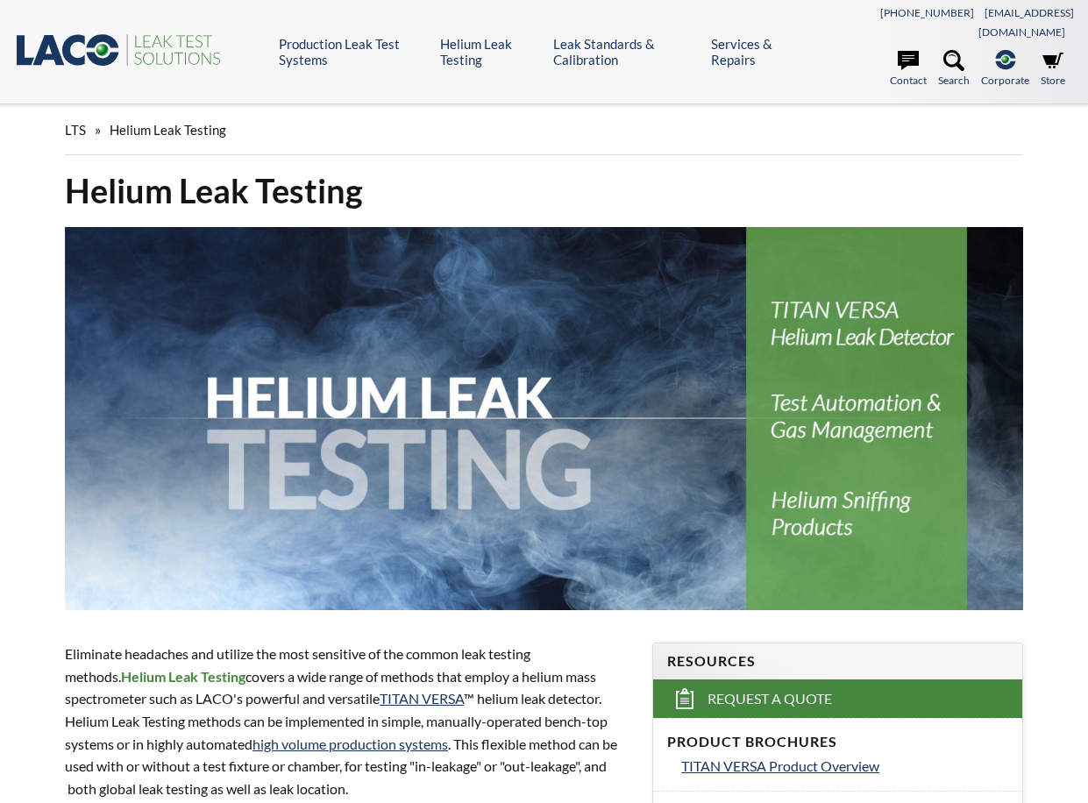  I want to click on a: Store, so click(1053, 69).